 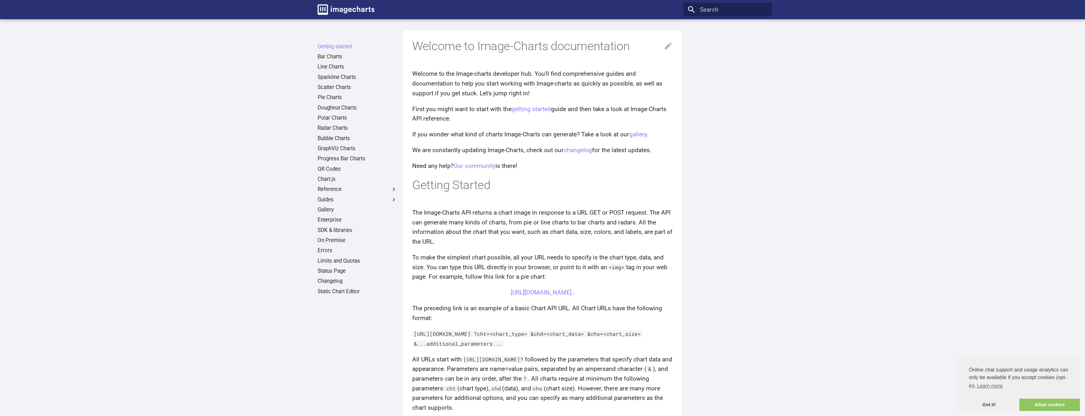 I want to click on a: SDK & libraries, so click(x=357, y=230).